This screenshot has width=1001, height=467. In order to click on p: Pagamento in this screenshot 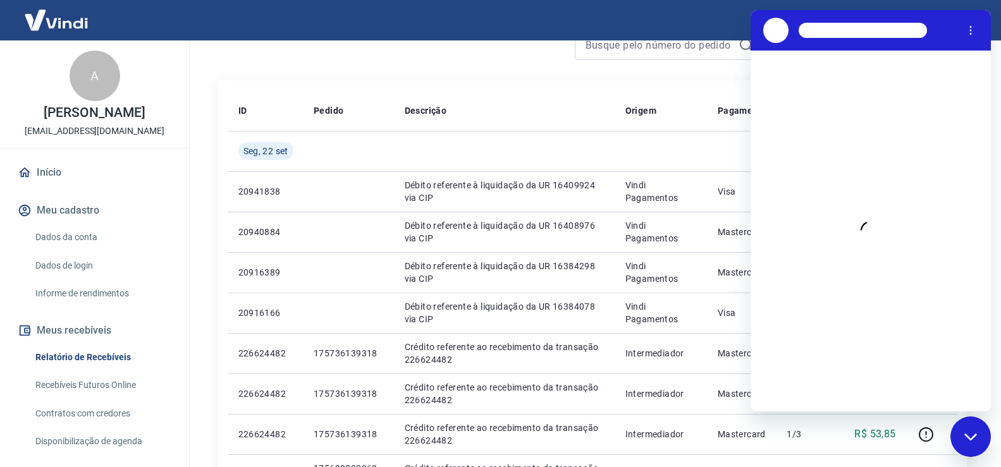, I will do `click(742, 111)`.